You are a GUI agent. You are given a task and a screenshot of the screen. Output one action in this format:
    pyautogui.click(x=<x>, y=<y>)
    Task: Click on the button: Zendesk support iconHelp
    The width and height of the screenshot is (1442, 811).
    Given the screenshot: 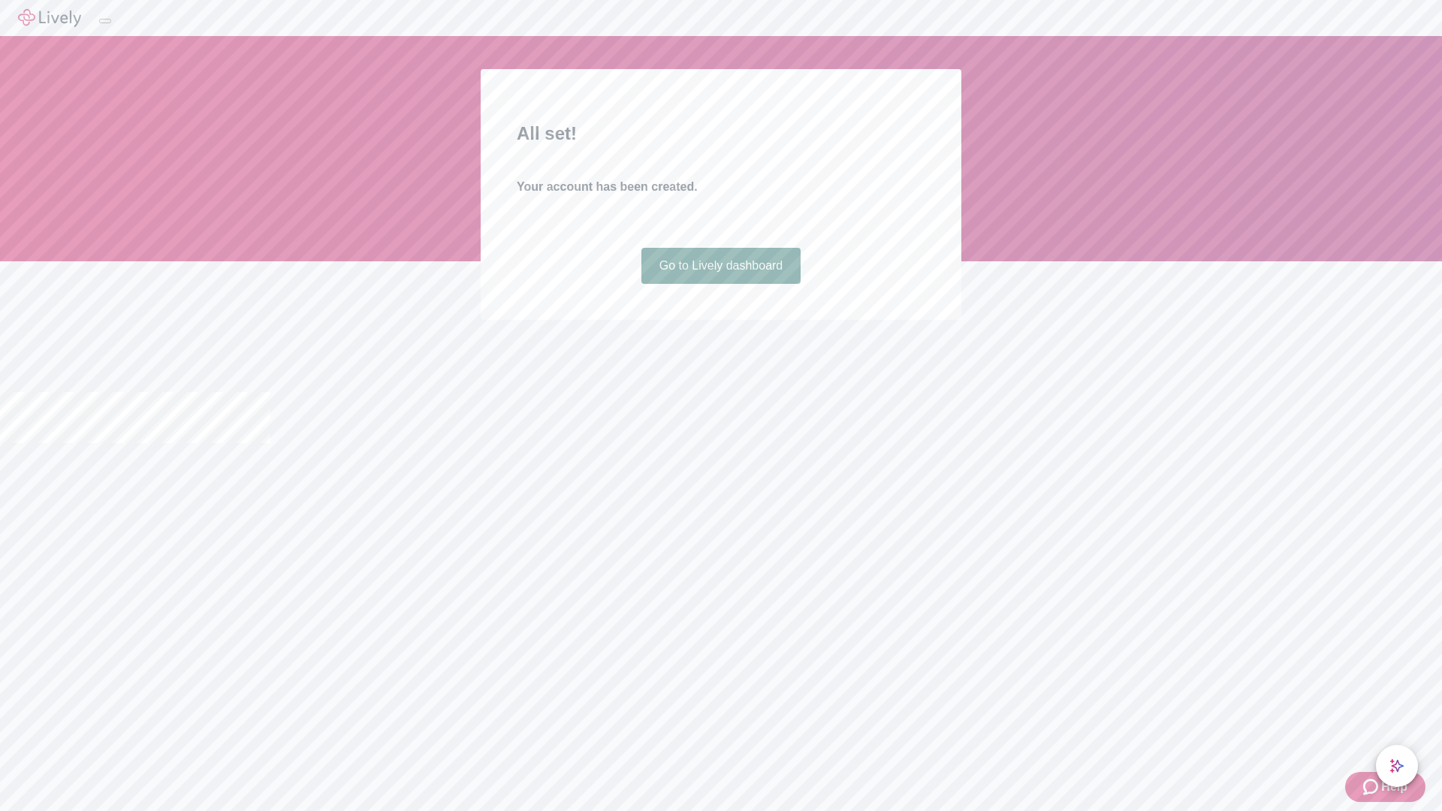 What is the action you would take?
    pyautogui.click(x=1385, y=787)
    